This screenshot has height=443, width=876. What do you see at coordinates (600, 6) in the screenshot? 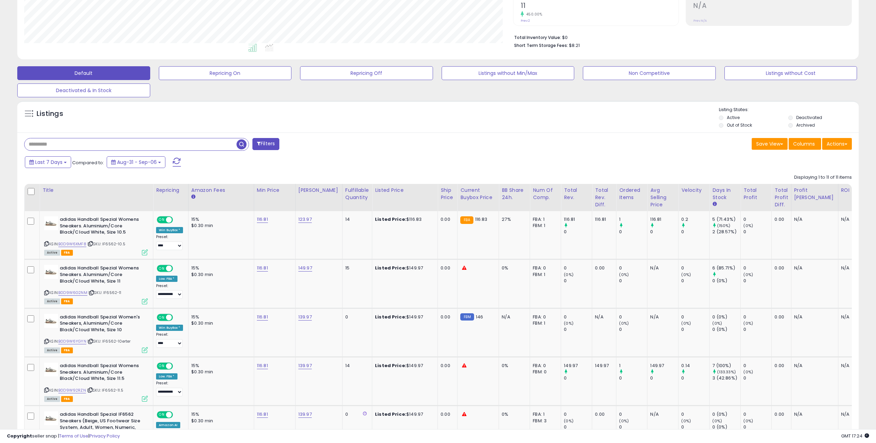
I see `h2: 11` at bounding box center [600, 6].